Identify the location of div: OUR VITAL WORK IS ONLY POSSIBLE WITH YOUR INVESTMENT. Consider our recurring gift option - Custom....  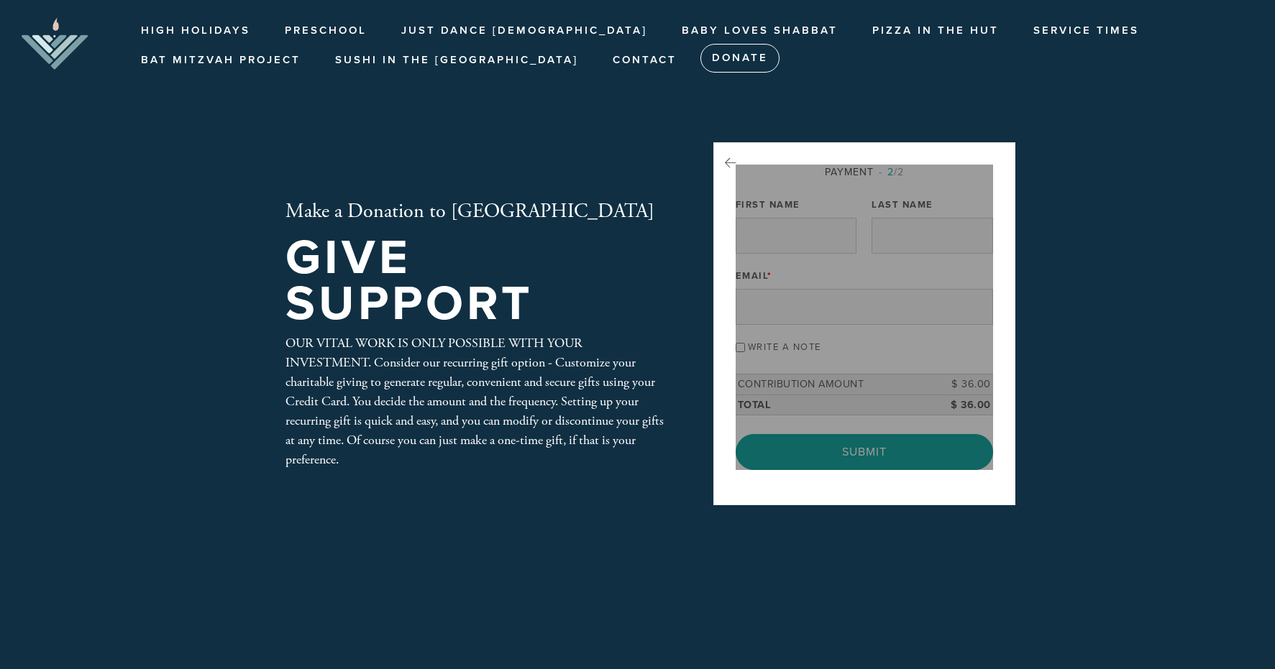
(476, 401).